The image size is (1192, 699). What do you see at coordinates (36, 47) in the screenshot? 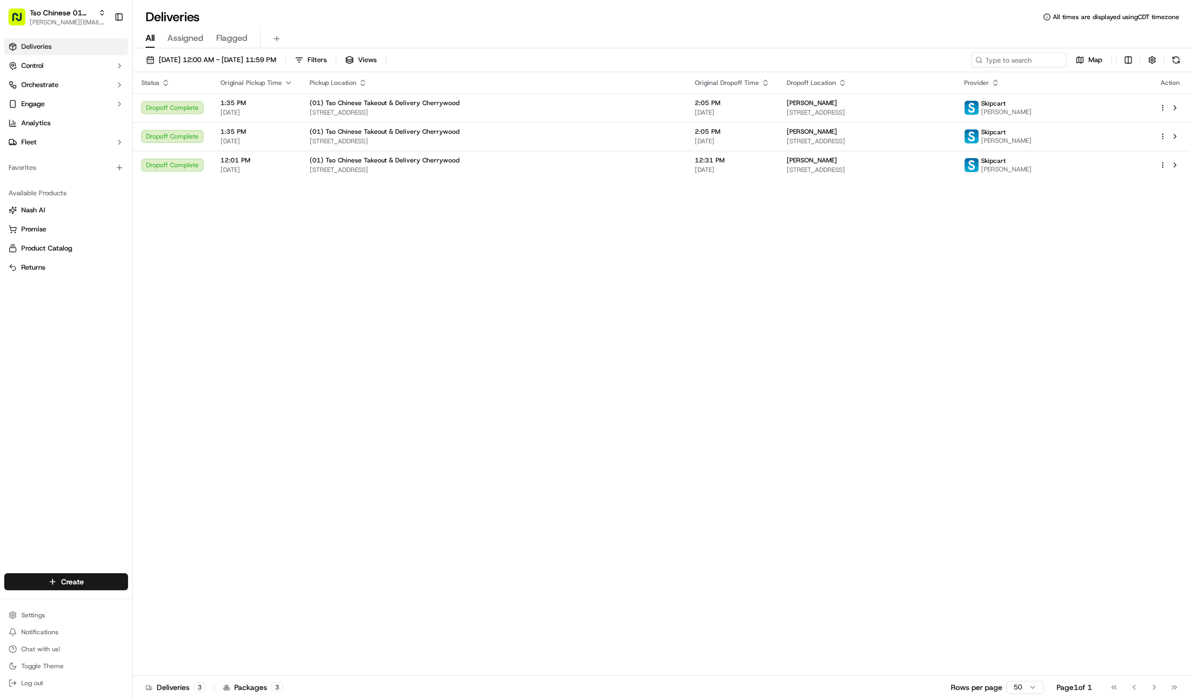
I see `span: Deliveries` at bounding box center [36, 47].